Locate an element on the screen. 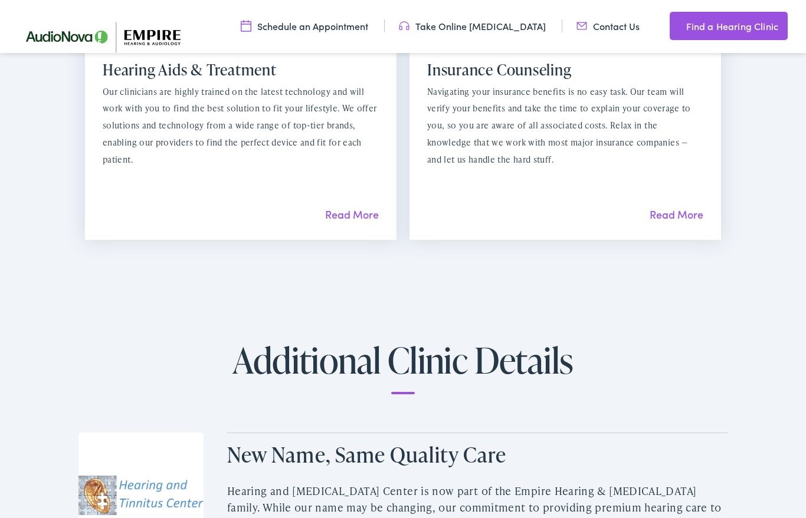 The height and width of the screenshot is (518, 806). p: Navigating your insurance benefits is no easy task. Our team will verify your benefits and take t... is located at coordinates (565, 126).